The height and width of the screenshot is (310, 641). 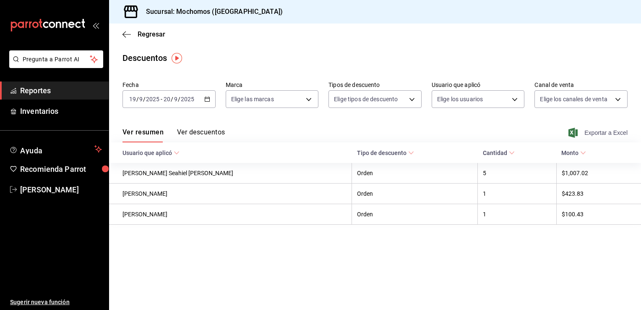 What do you see at coordinates (460, 99) in the screenshot?
I see `span: Elige los usuarios` at bounding box center [460, 99].